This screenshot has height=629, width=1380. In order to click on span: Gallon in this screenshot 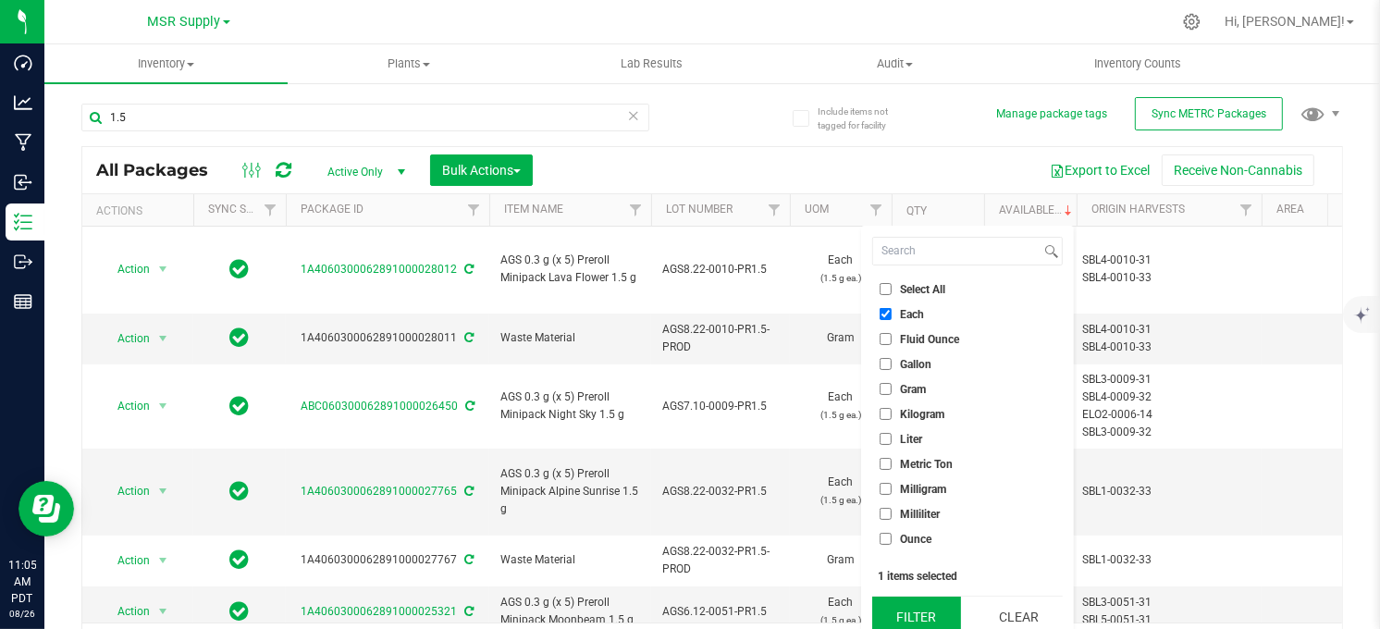, I will do `click(915, 364)`.